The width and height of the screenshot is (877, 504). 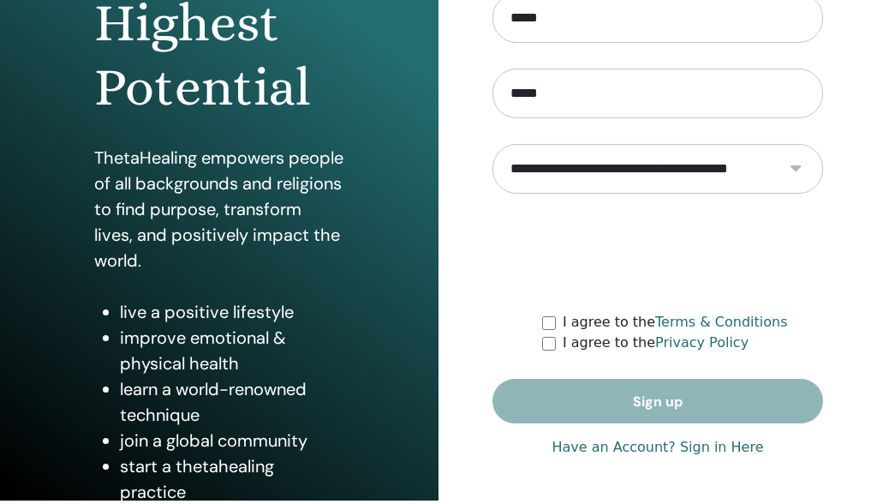 What do you see at coordinates (657, 447) in the screenshot?
I see `a: Have an Account? Sign in Here` at bounding box center [657, 447].